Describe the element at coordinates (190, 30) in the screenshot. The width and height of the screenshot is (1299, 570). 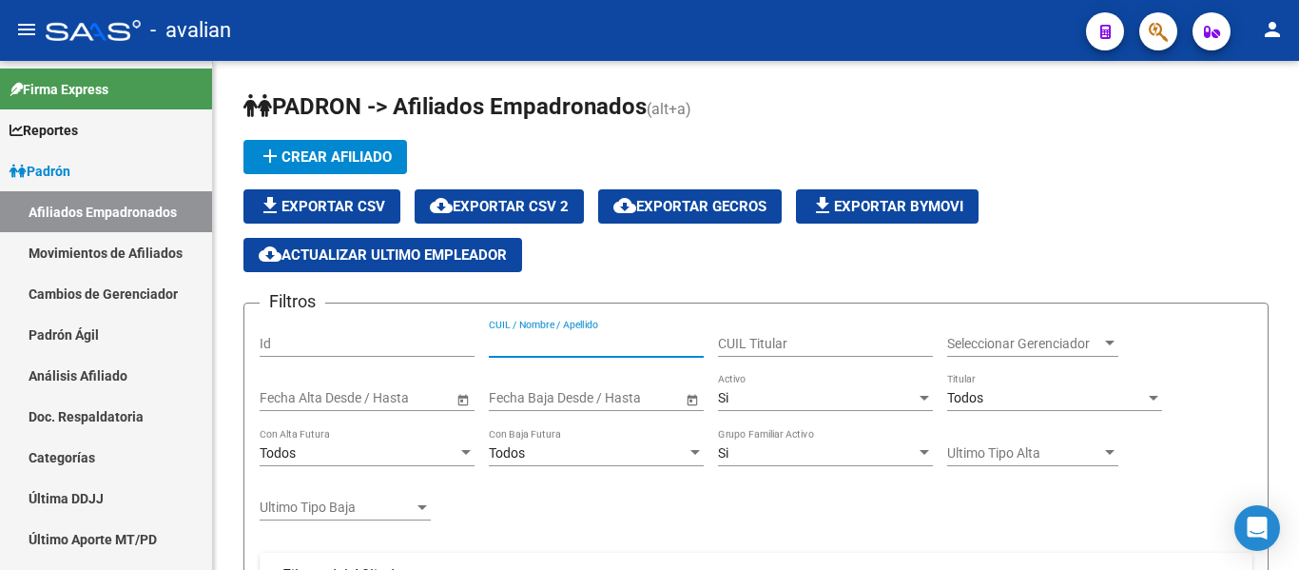
I see `span: - avalian` at that location.